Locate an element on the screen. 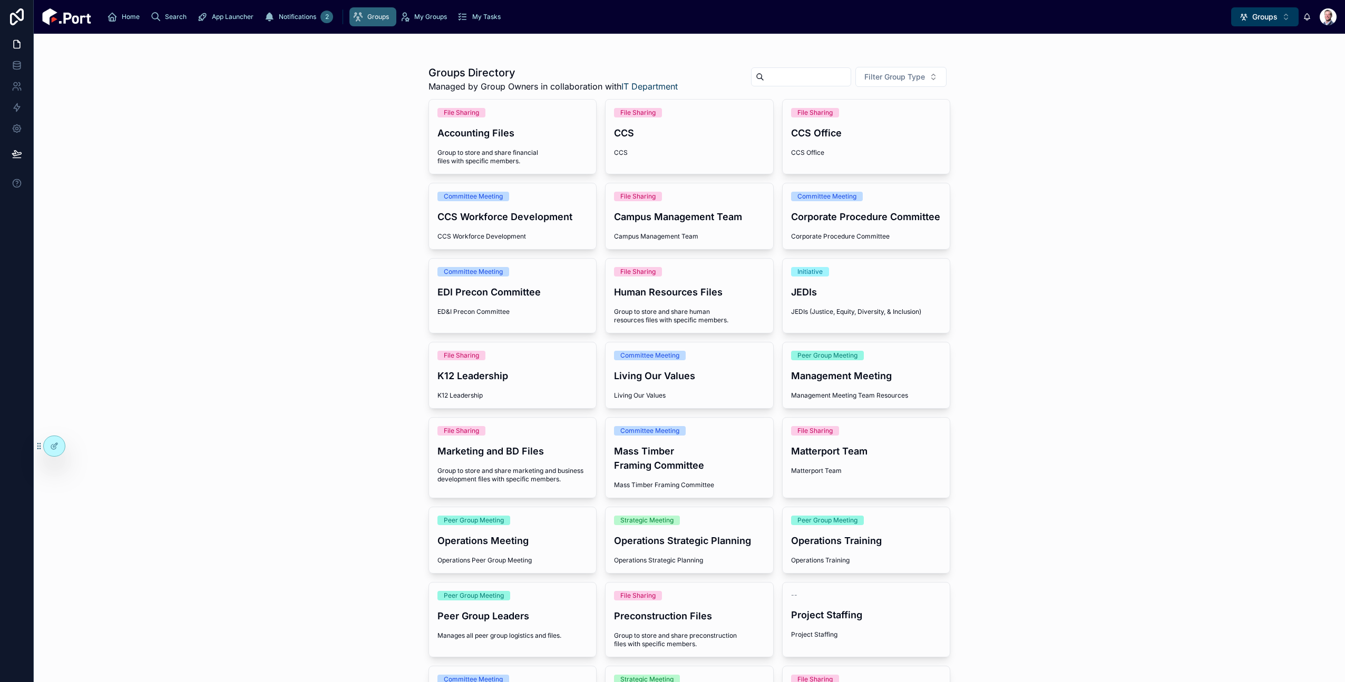  h4: Marketing and BD Files is located at coordinates (513, 451).